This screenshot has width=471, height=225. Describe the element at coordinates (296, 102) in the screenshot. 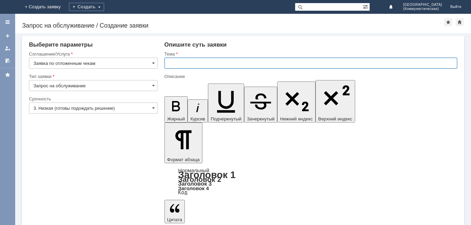

I see `button: Нижний индекс` at that location.